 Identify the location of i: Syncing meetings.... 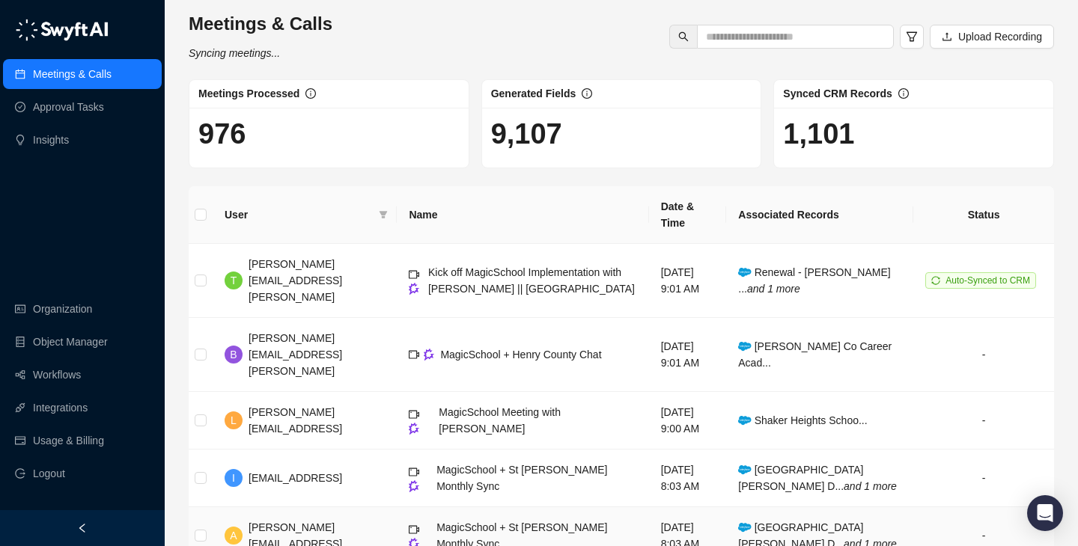
(234, 53).